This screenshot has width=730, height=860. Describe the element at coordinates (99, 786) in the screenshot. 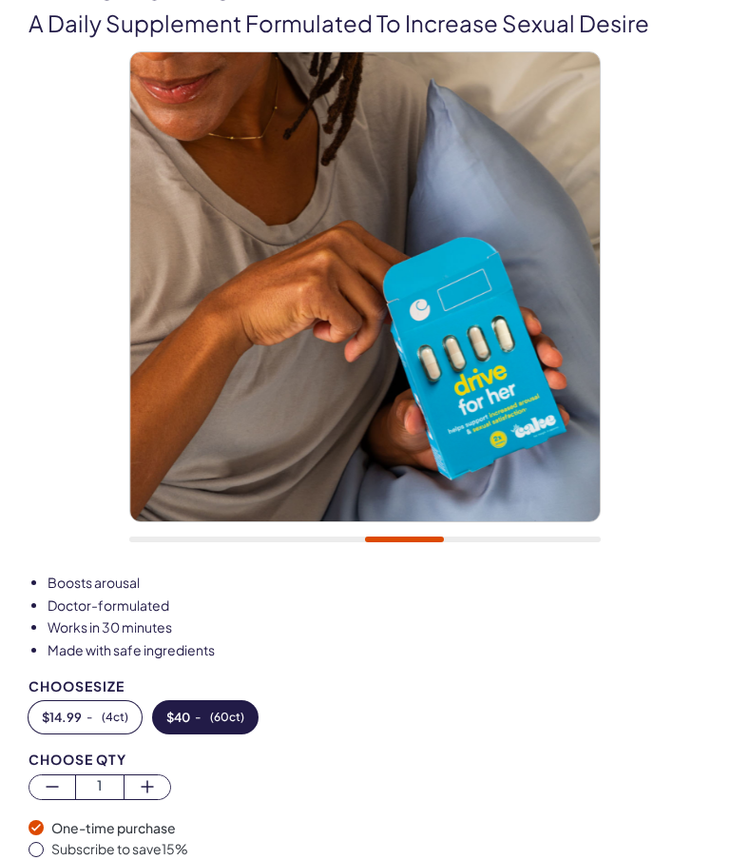

I see `span: 1` at that location.